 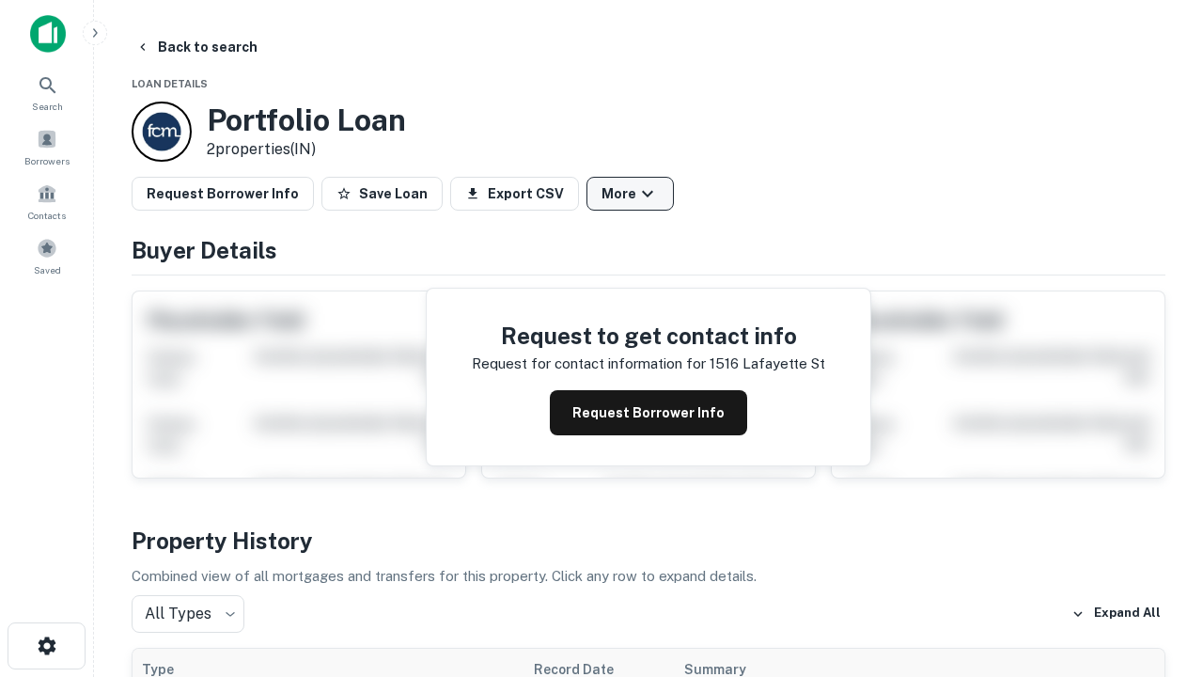 I want to click on p: 1516 lafayette st, so click(x=767, y=364).